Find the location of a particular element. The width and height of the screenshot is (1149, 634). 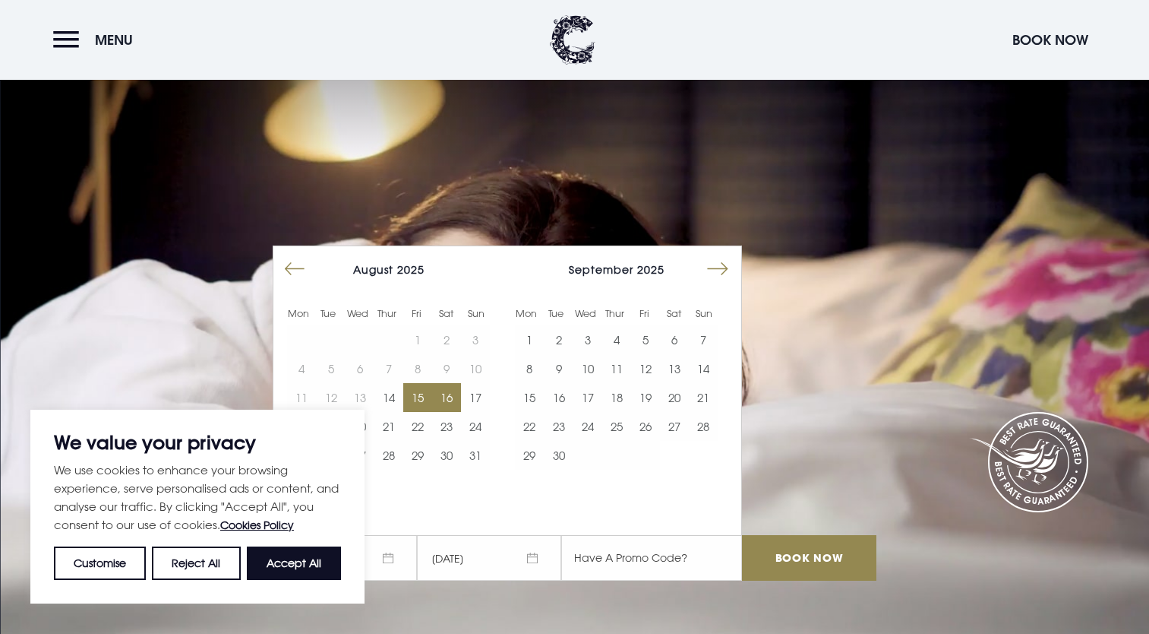

td: Choose Tuesday, September 30, 2025 as your start date. is located at coordinates (558, 455).